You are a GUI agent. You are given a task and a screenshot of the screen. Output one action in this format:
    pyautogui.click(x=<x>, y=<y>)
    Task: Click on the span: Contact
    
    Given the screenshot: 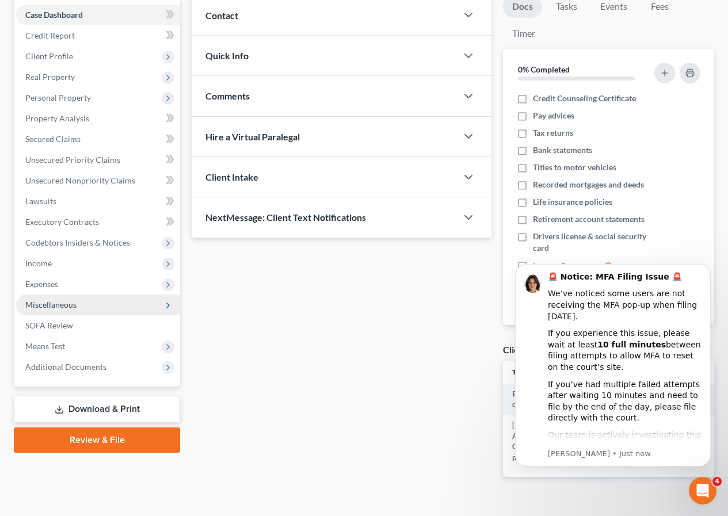 What is the action you would take?
    pyautogui.click(x=221, y=15)
    